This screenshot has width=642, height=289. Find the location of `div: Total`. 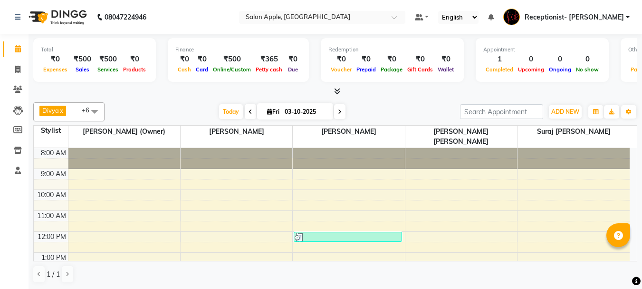

div: Total is located at coordinates (95, 49).